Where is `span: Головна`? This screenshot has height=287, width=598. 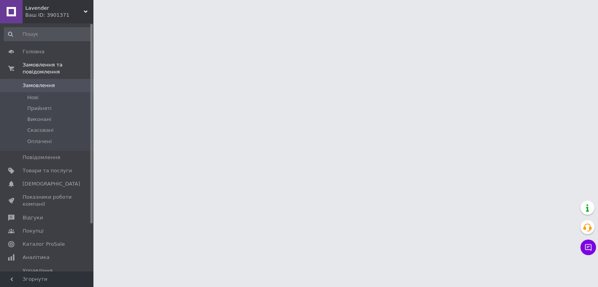
span: Головна is located at coordinates (33, 52).